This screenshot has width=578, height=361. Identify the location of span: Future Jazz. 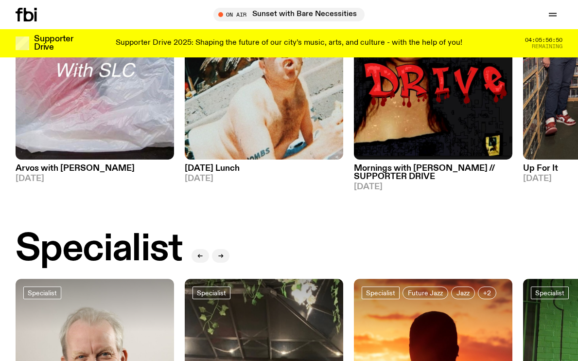
(426, 292).